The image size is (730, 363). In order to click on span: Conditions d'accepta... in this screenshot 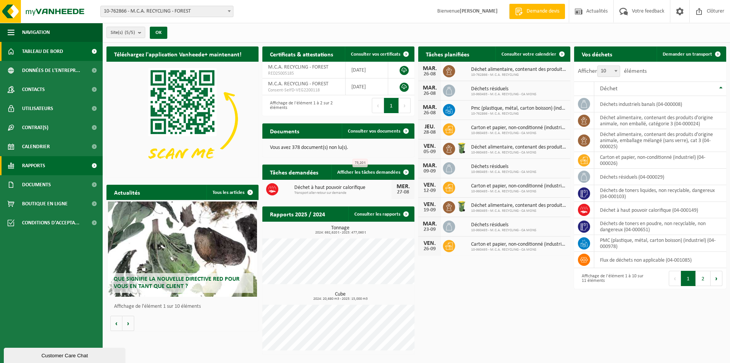, I will do `click(51, 223)`.